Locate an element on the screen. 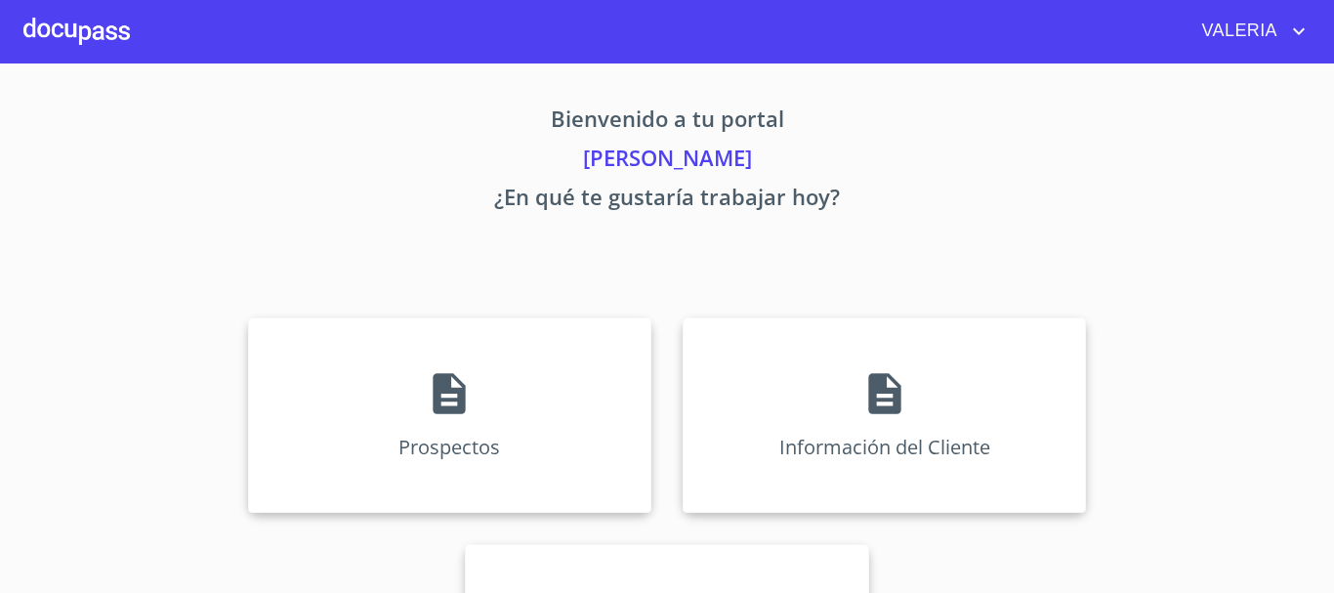 The height and width of the screenshot is (593, 1334). p: Información del Cliente is located at coordinates (885, 446).